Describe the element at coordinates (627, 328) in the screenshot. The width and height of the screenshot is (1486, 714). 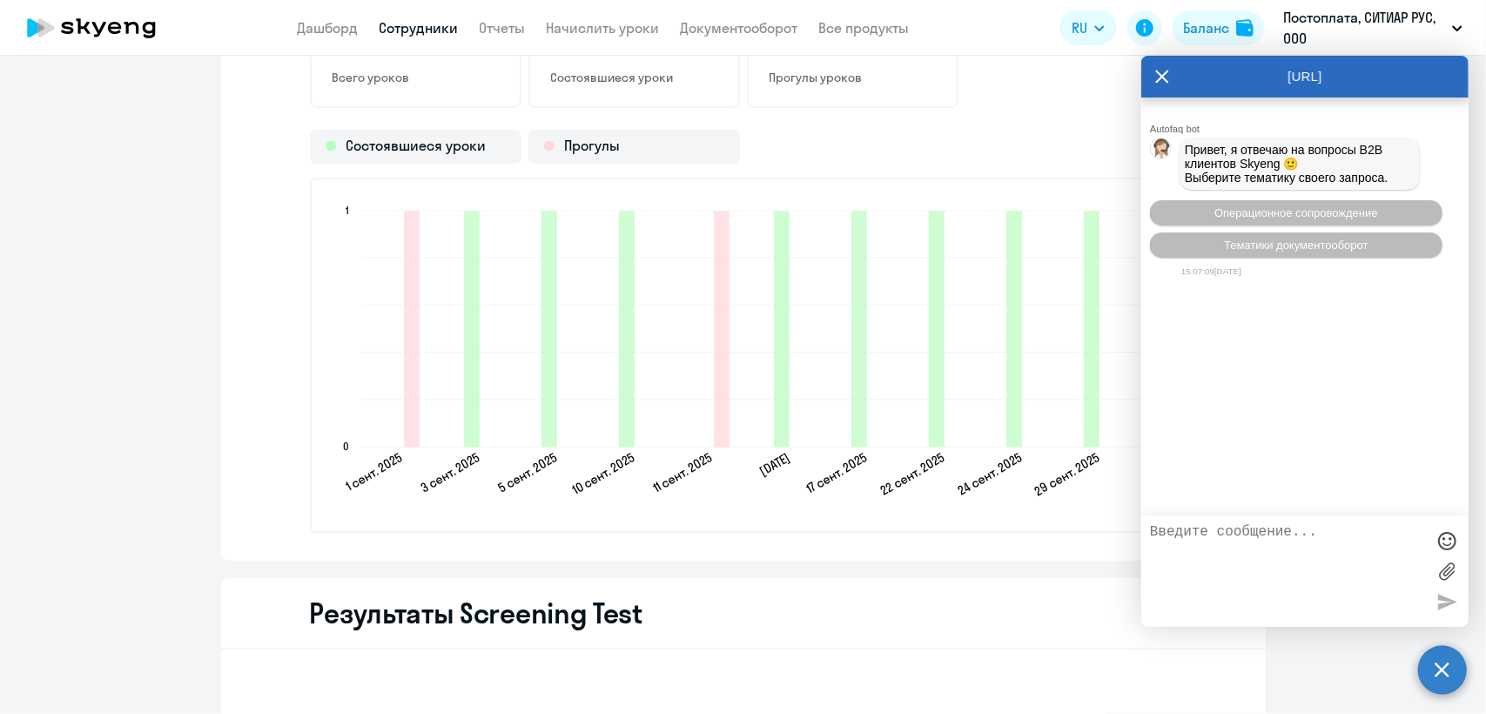
I see `path: 2025-09-09T21:00:00.000Z Состоявшиеся уроки 1` at that location.